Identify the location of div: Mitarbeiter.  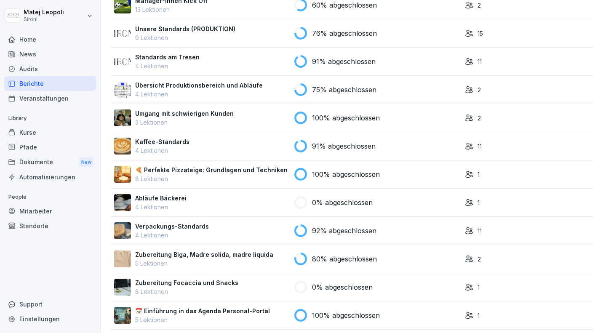
(50, 211).